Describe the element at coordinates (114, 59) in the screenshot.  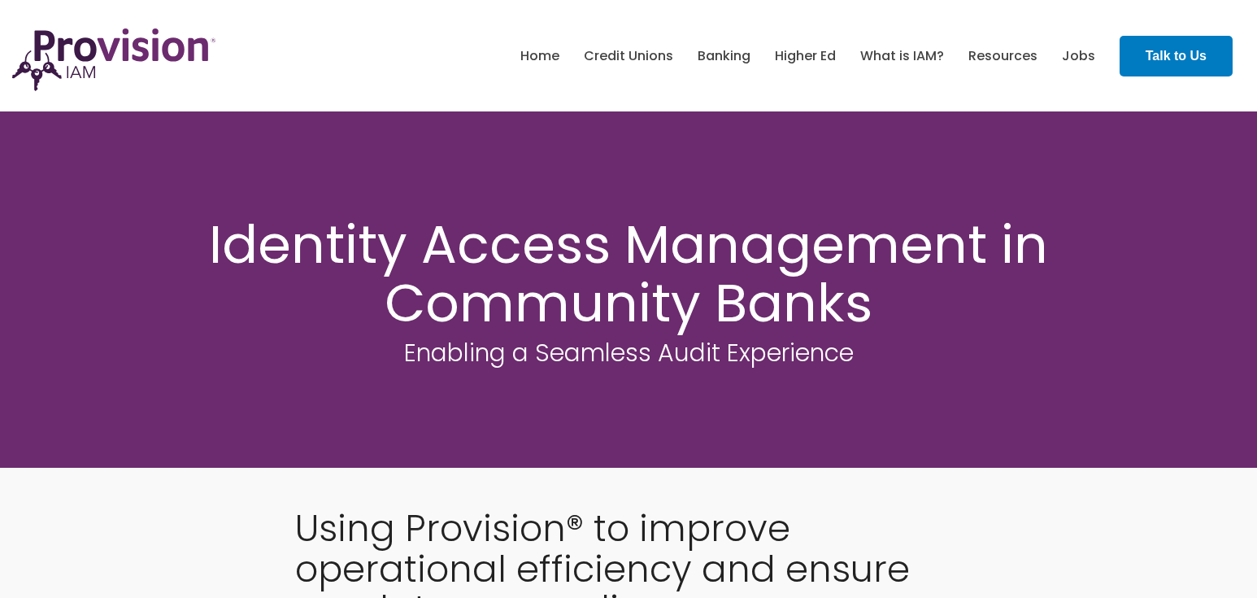
I see `img: ProvisionIAM-Logo-Purple` at that location.